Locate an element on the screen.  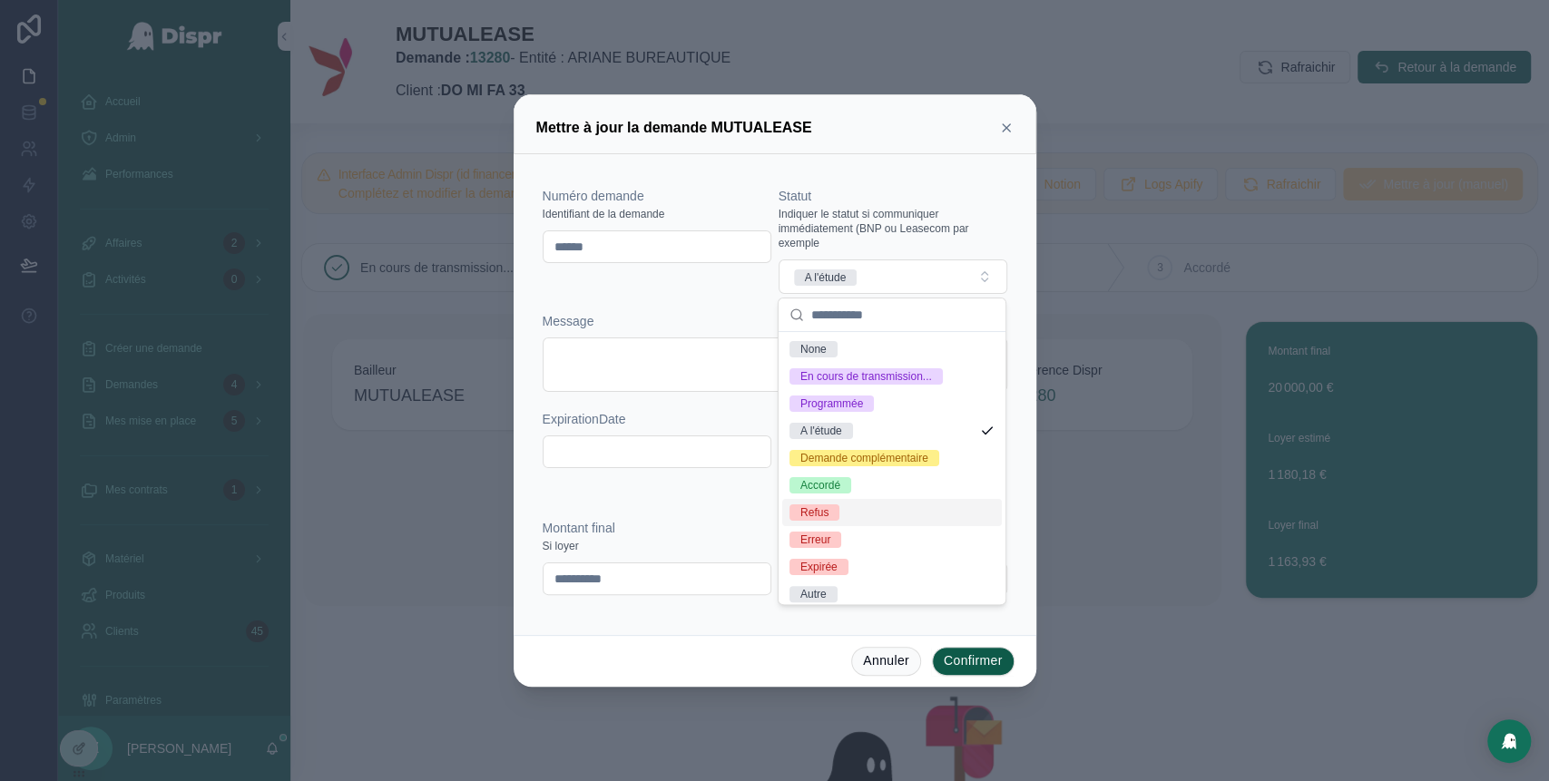
div: Suggestions is located at coordinates (892, 468).